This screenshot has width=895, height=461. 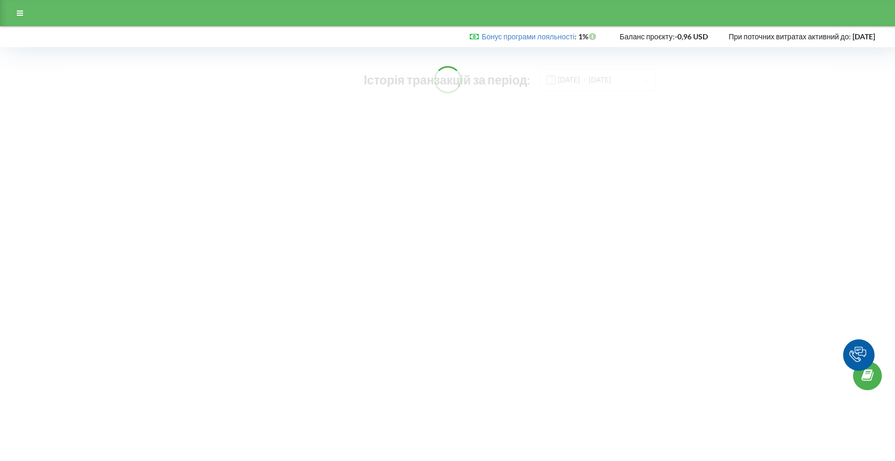 I want to click on span: Баланс проєкту:, so click(x=647, y=36).